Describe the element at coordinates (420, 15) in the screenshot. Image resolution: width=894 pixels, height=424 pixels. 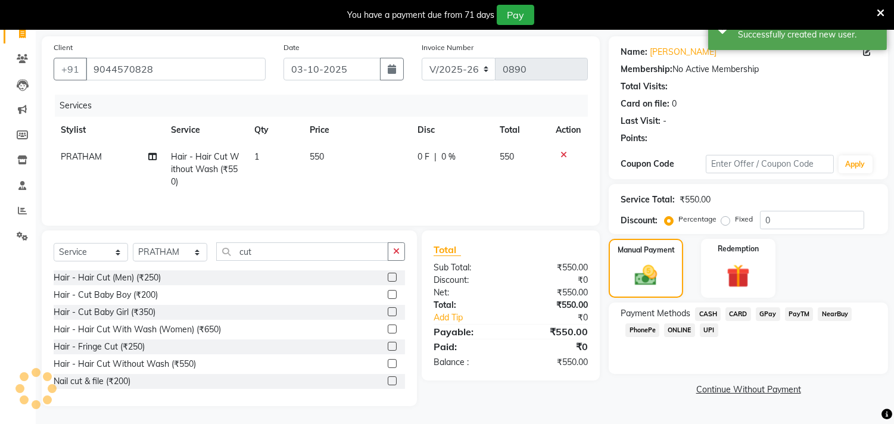
I see `div: You have a payment due from 71 days` at that location.